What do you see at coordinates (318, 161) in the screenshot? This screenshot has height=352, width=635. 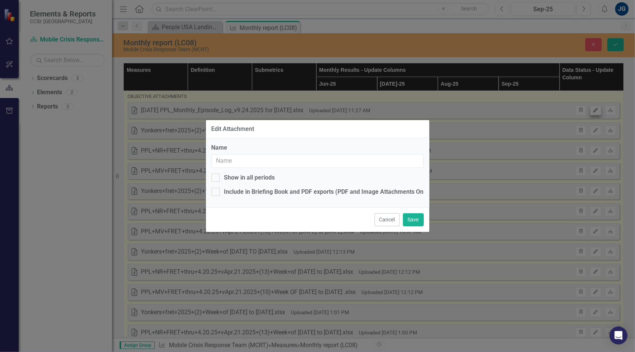 I see `input: Name` at bounding box center [318, 161].